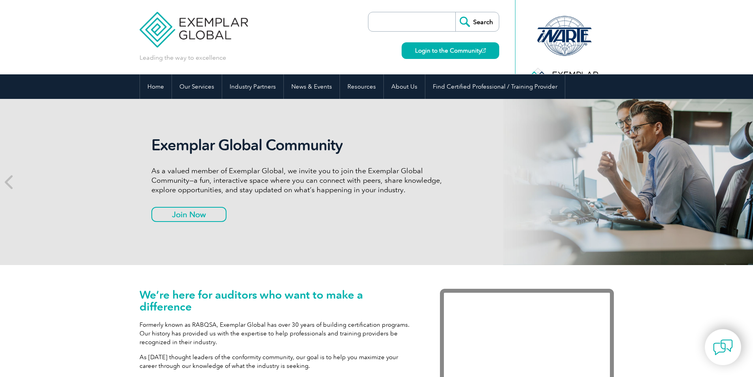  What do you see at coordinates (278, 333) in the screenshot?
I see `p: Formerly known as RABQSA, Exemplar Global has over 30 years of building certification programs. O...` at bounding box center [278, 333].